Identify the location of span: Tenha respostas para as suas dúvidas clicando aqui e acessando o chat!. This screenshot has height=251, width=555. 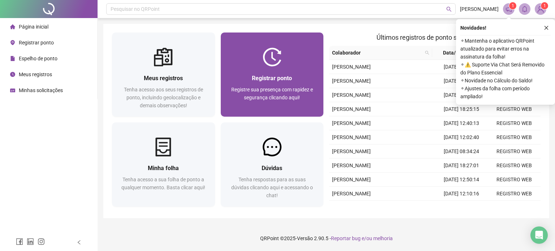
(272, 187).